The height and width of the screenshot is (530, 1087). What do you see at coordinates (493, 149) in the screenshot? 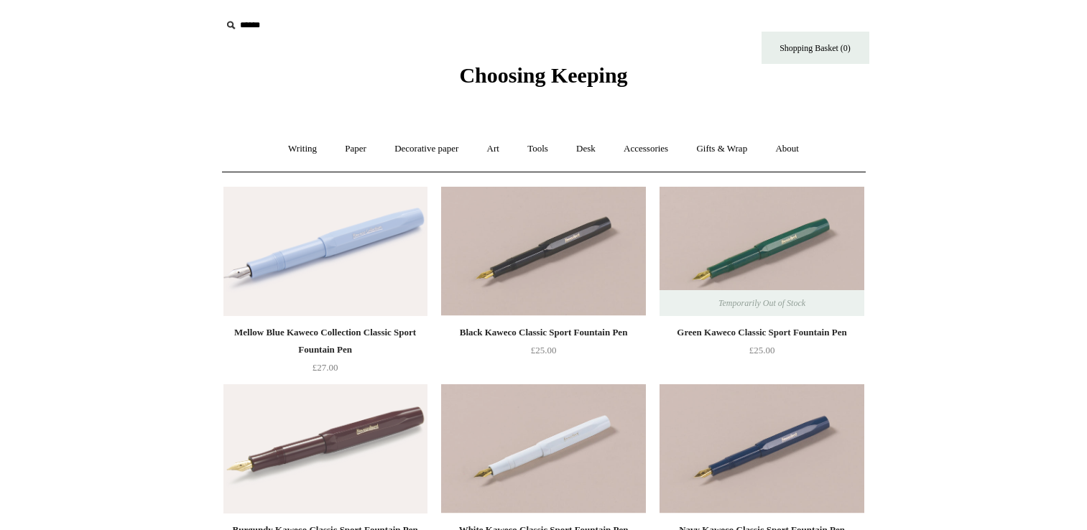
I see `a: Art` at bounding box center [493, 149].